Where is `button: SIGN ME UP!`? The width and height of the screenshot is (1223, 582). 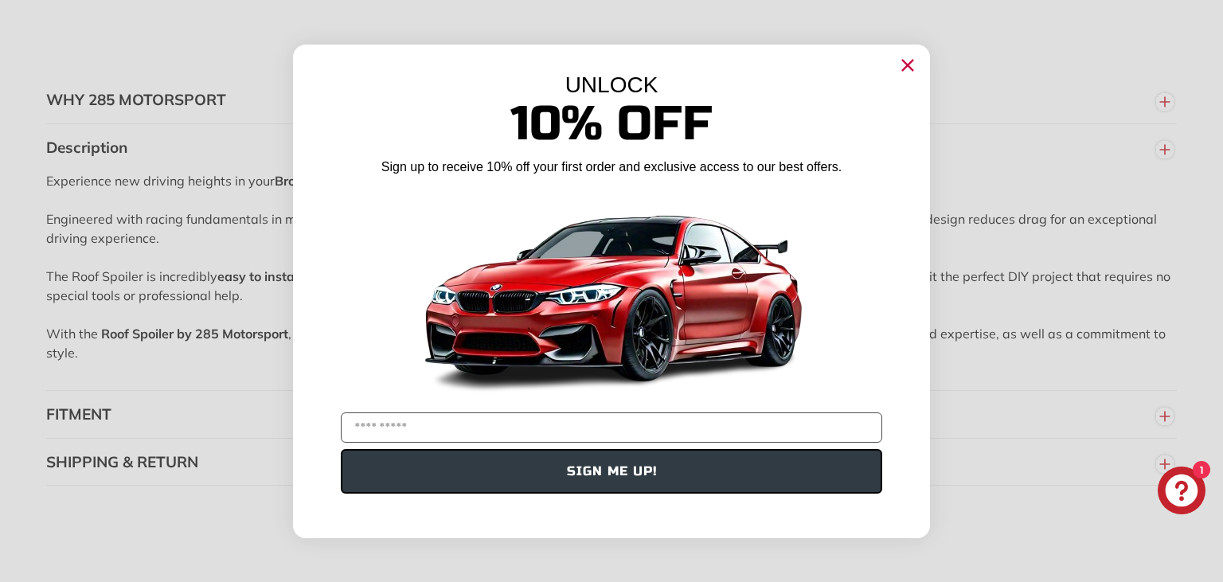
button: SIGN ME UP! is located at coordinates (611, 471).